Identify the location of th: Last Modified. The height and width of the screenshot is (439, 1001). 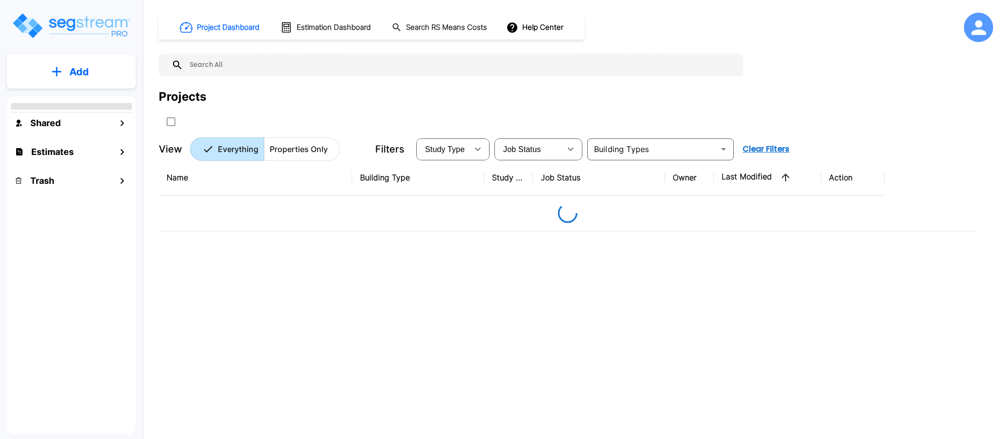
(767, 177).